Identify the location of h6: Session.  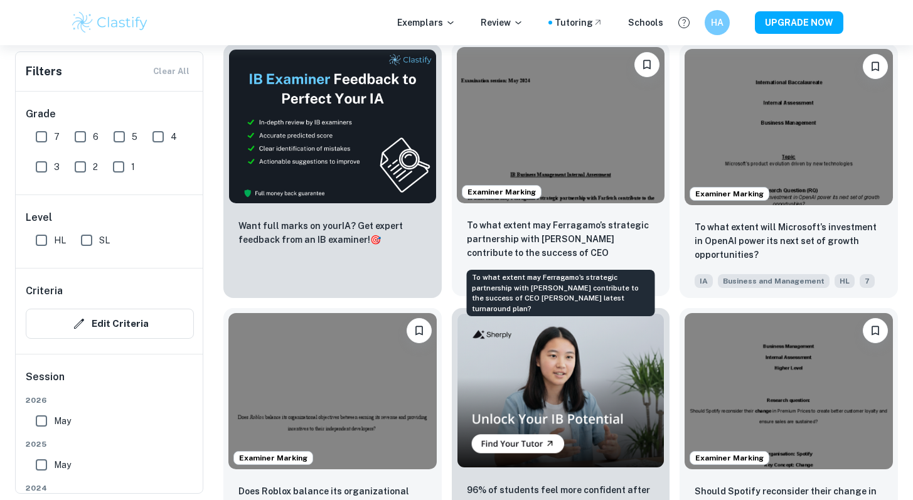
(110, 382).